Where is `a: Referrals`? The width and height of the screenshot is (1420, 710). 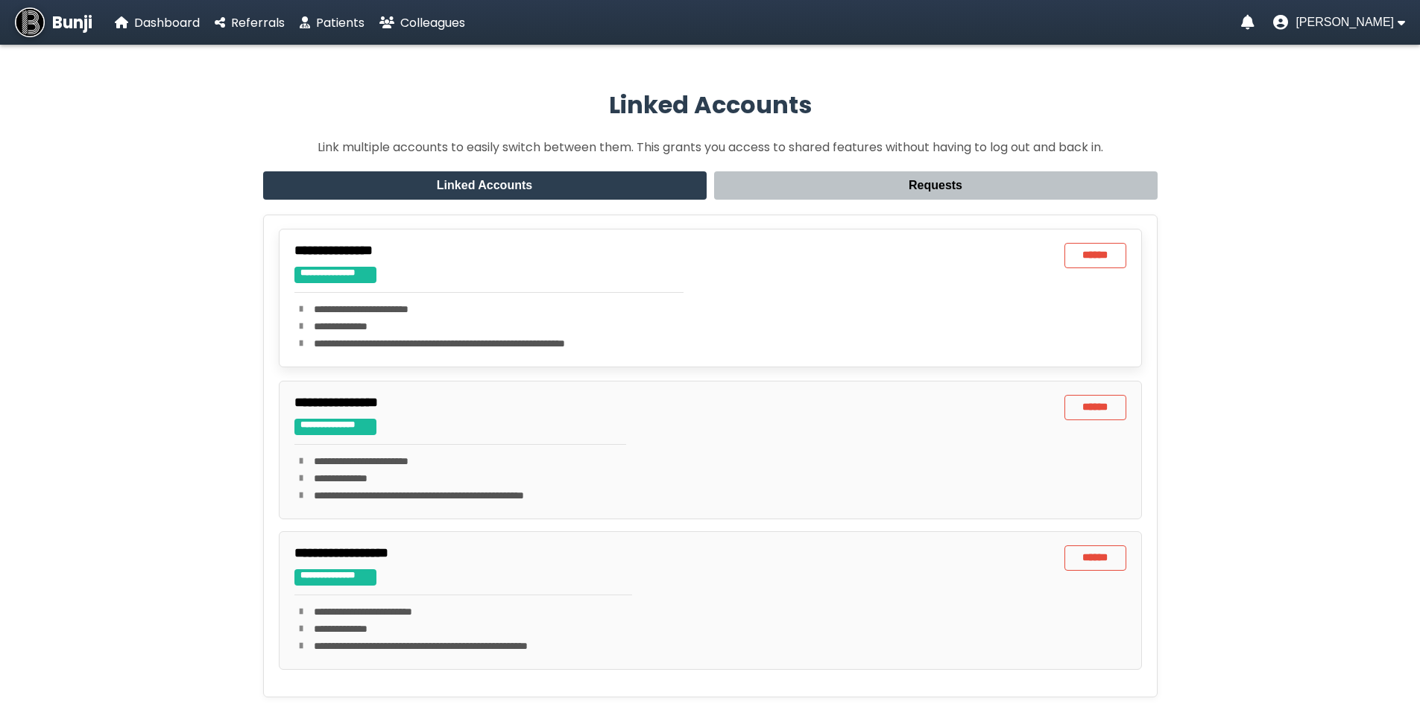 a: Referrals is located at coordinates (250, 22).